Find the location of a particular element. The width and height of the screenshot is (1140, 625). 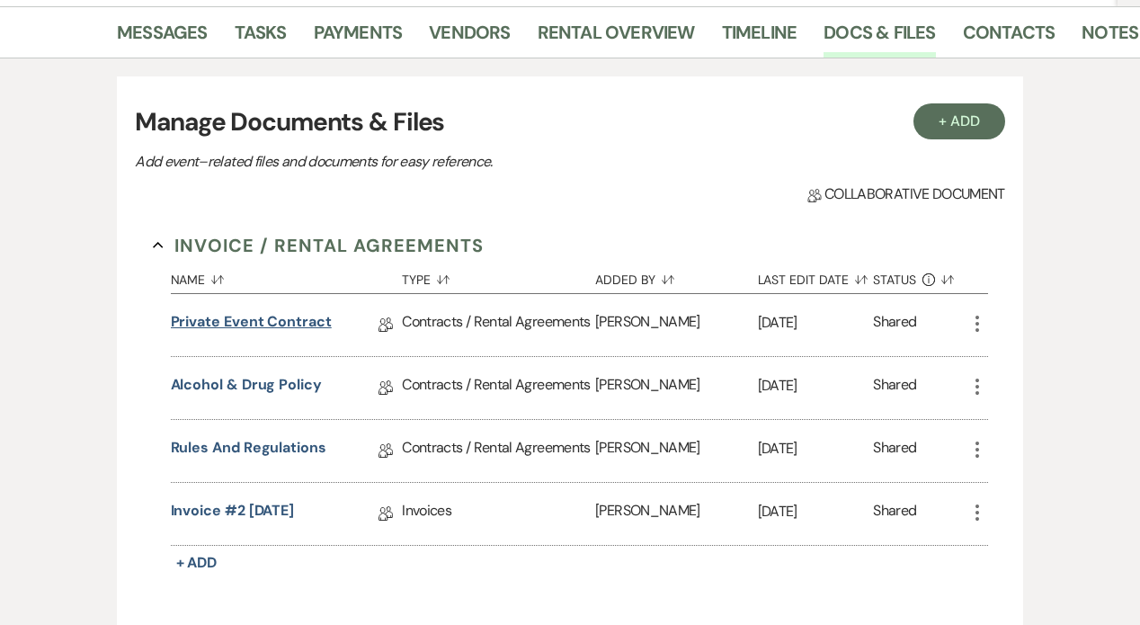

button: Invoice / Rental Agreements is located at coordinates (318, 245).